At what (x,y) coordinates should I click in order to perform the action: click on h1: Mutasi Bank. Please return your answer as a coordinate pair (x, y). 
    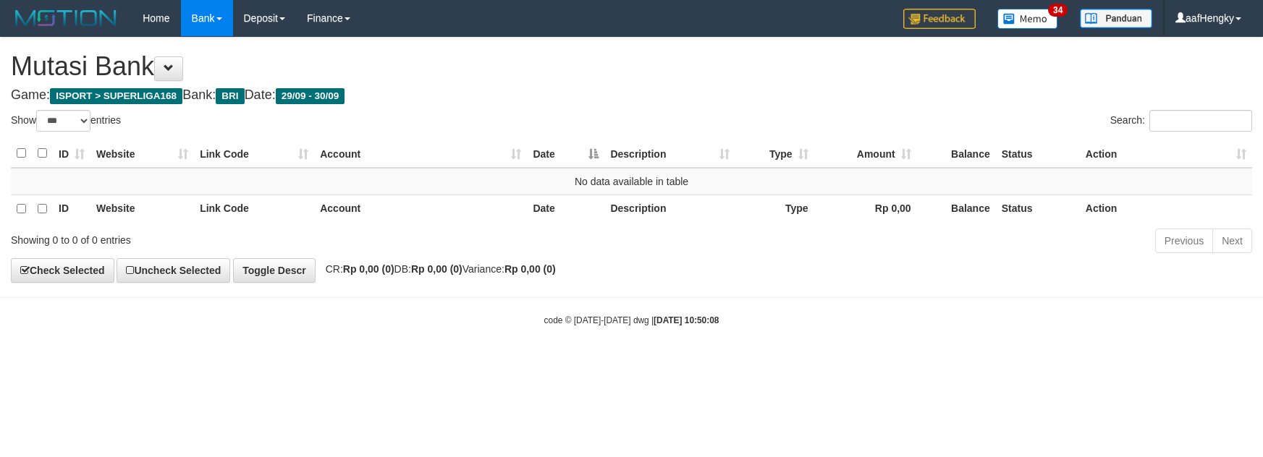
    Looking at the image, I should click on (631, 67).